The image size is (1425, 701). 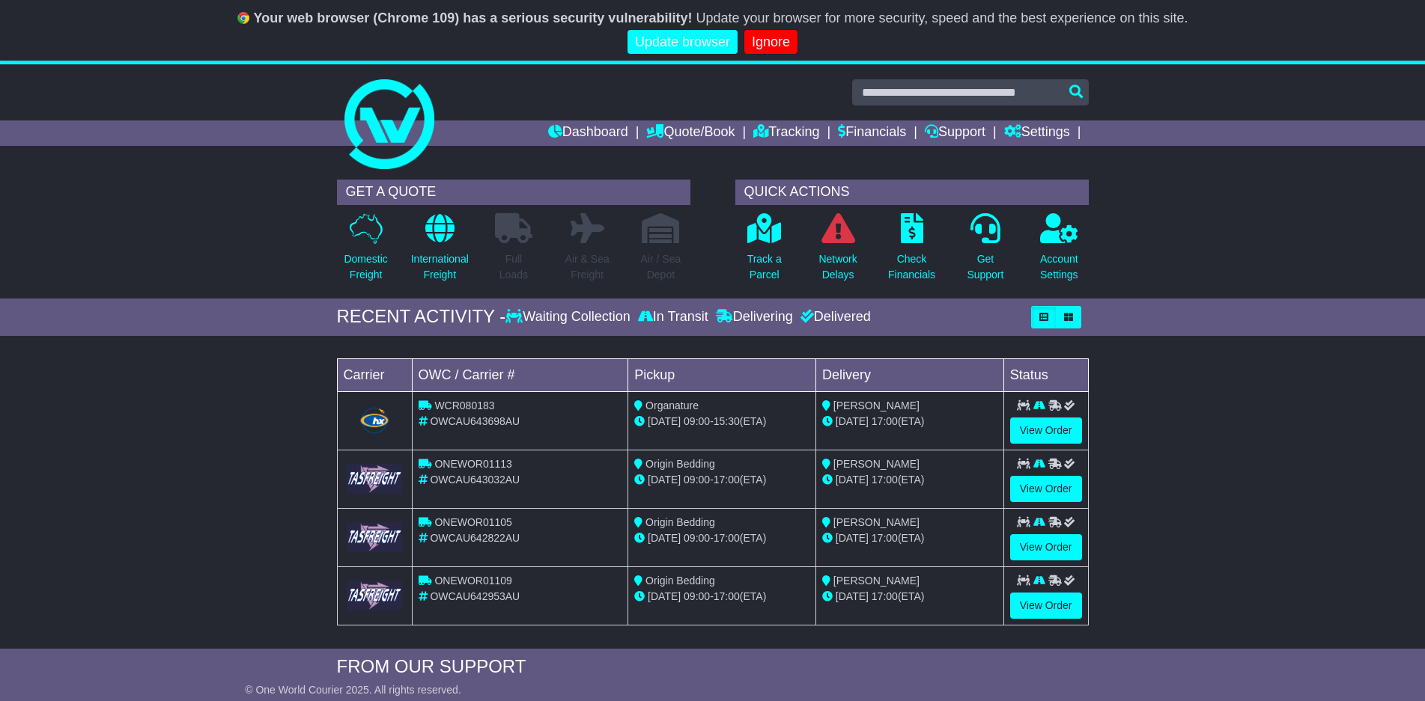 I want to click on span: © One World Courier 2025. All rights reserved., so click(x=353, y=690).